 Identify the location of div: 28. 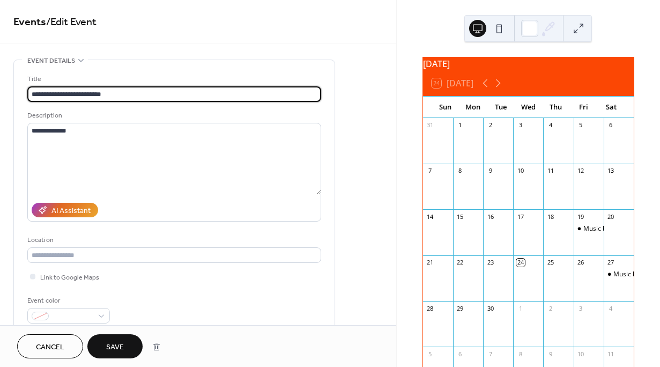
(430, 308).